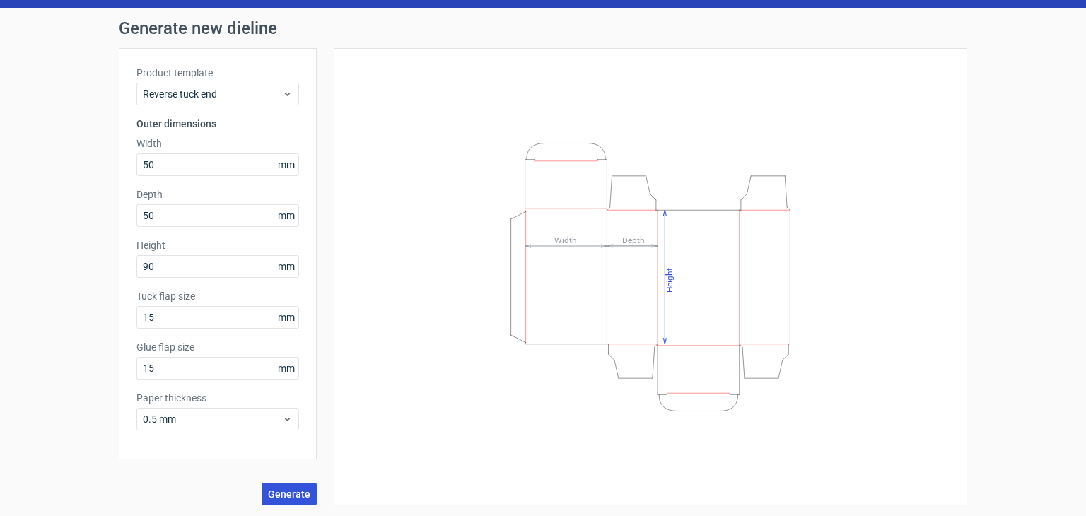 This screenshot has height=516, width=1086. What do you see at coordinates (565, 240) in the screenshot?
I see `tspan: Width` at bounding box center [565, 240].